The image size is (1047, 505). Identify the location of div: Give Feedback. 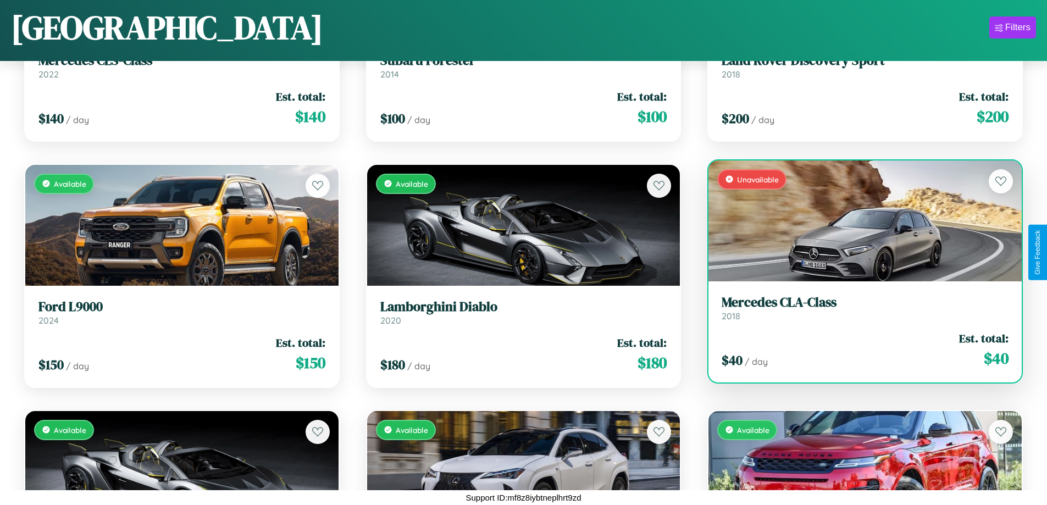
(1037, 252).